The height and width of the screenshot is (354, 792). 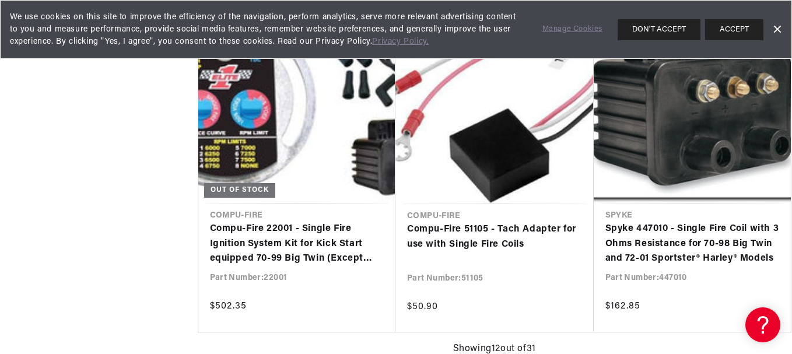 I want to click on a: Manage Cookies, so click(x=572, y=29).